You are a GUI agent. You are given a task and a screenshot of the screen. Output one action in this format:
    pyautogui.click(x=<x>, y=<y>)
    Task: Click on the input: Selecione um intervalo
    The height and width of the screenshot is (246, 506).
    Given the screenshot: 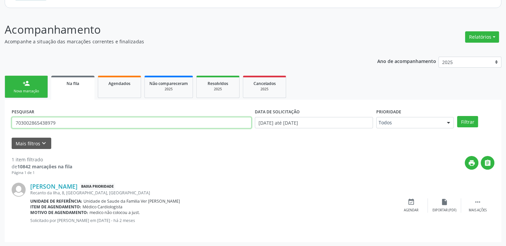 What is the action you would take?
    pyautogui.click(x=314, y=122)
    